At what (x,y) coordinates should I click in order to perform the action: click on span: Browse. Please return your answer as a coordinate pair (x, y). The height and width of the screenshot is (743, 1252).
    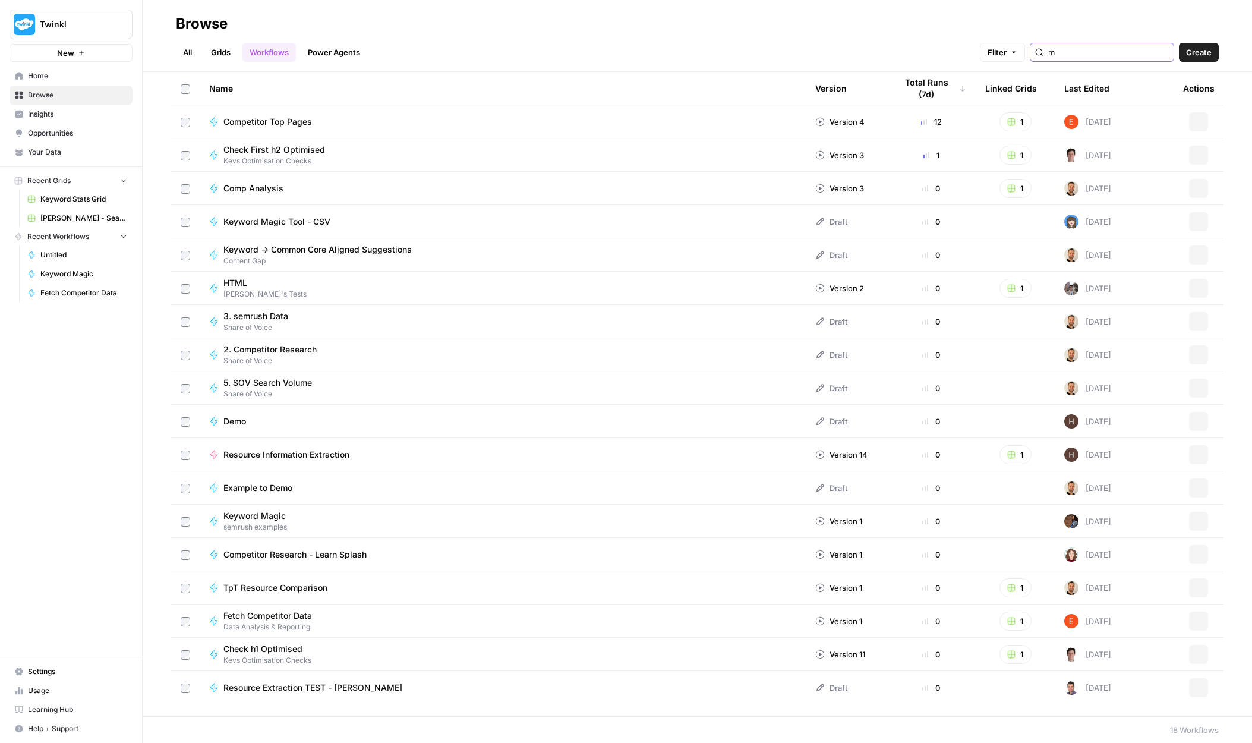
    Looking at the image, I should click on (77, 95).